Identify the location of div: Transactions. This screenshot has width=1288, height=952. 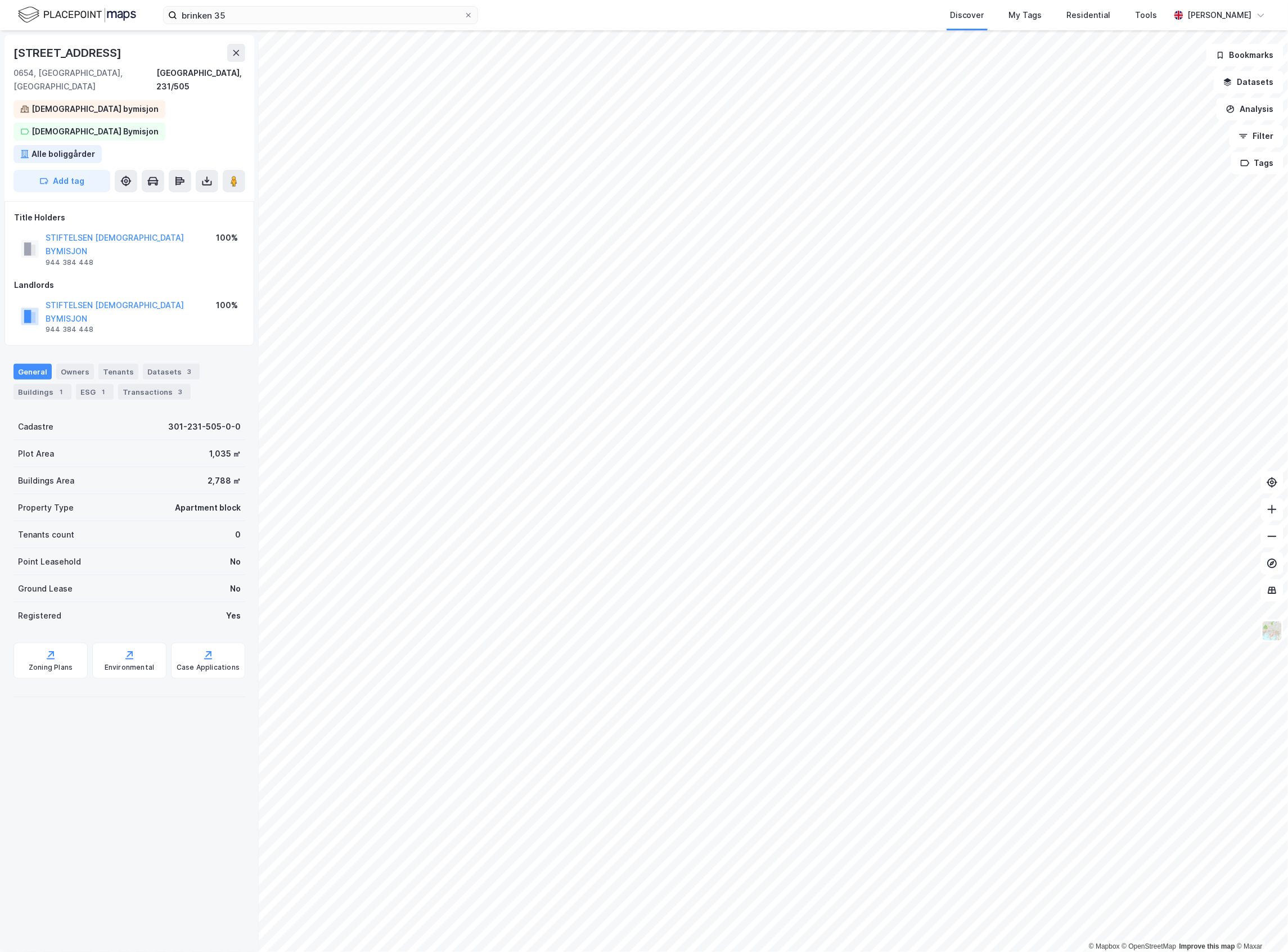
(154, 392).